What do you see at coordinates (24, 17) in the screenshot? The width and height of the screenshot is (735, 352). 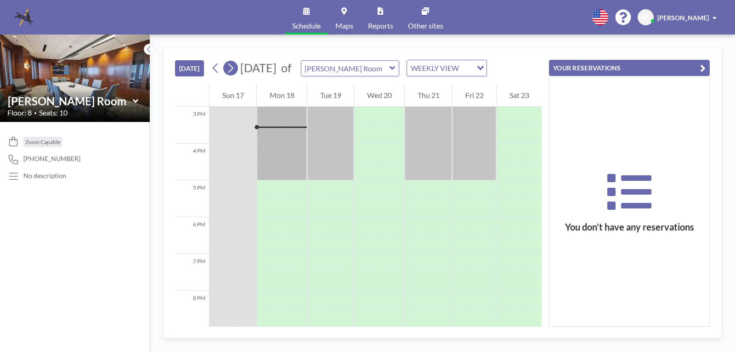 I see `img: organization-logo` at bounding box center [24, 17].